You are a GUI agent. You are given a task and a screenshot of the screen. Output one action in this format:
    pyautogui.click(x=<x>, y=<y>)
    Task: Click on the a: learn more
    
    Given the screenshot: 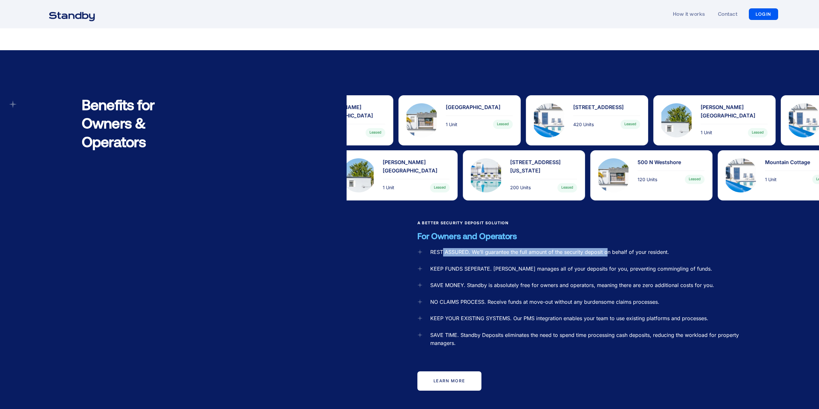 What is the action you would take?
    pyautogui.click(x=449, y=381)
    